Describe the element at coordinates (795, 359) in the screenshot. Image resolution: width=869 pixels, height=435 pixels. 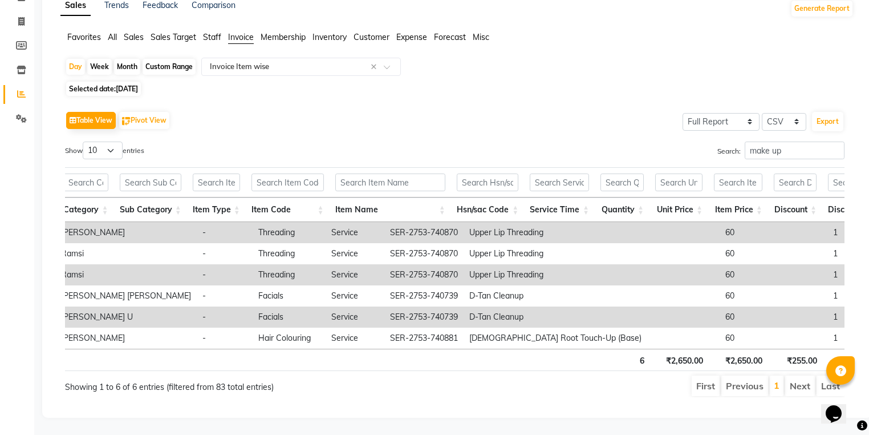
I see `th: ₹255.00` at that location.